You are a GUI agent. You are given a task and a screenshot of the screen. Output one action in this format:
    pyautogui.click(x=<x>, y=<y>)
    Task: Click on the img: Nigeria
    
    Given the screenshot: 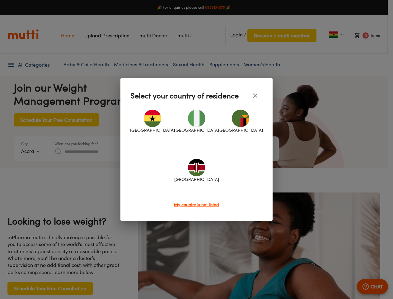 What is the action you would take?
    pyautogui.click(x=197, y=118)
    